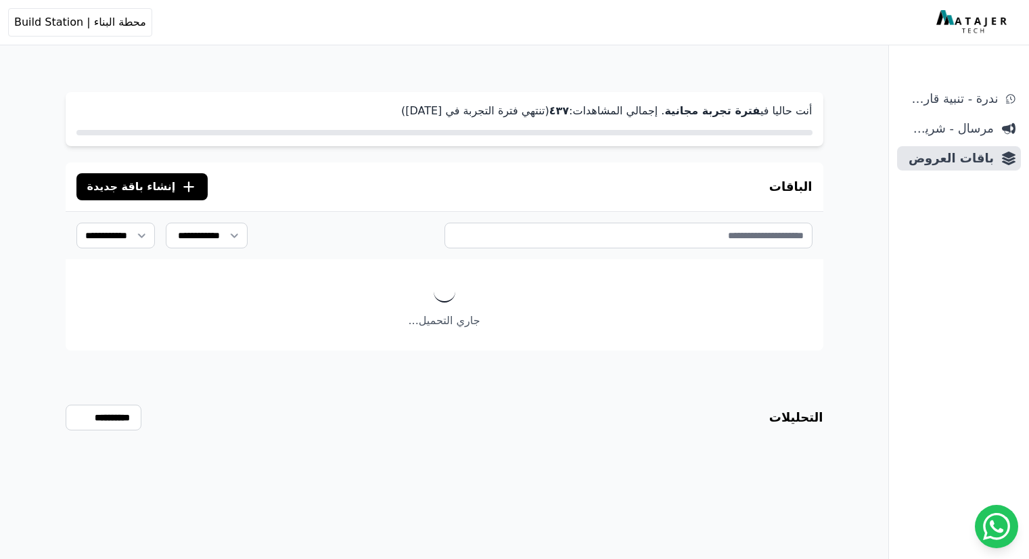 The width and height of the screenshot is (1029, 559). Describe the element at coordinates (948, 129) in the screenshot. I see `span: مرسال - شريط دعاية` at that location.